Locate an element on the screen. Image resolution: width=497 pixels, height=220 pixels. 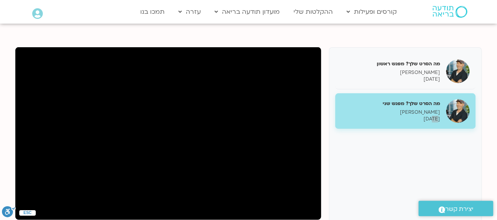
a: מועדון תודעה בריאה is located at coordinates (247, 12).